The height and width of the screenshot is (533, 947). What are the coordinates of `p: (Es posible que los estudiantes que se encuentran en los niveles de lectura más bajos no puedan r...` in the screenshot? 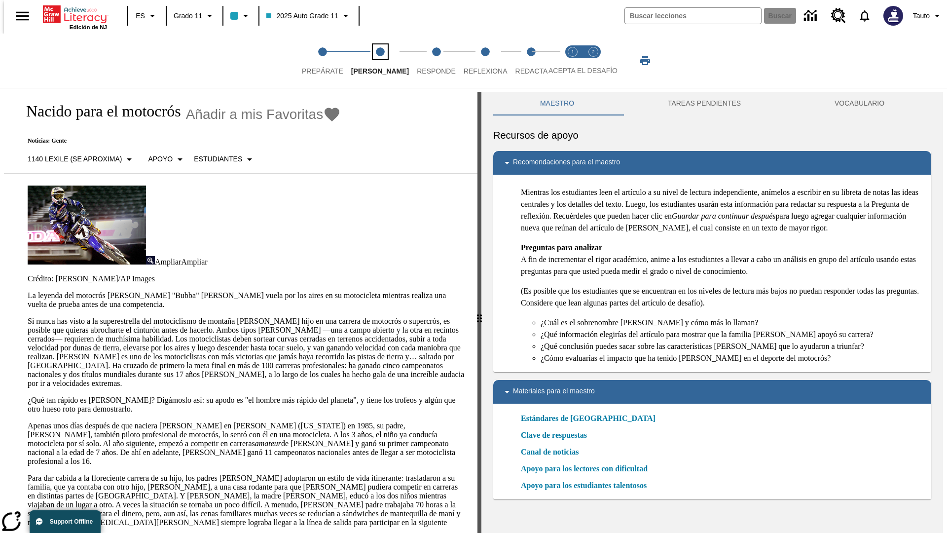 It's located at (722, 297).